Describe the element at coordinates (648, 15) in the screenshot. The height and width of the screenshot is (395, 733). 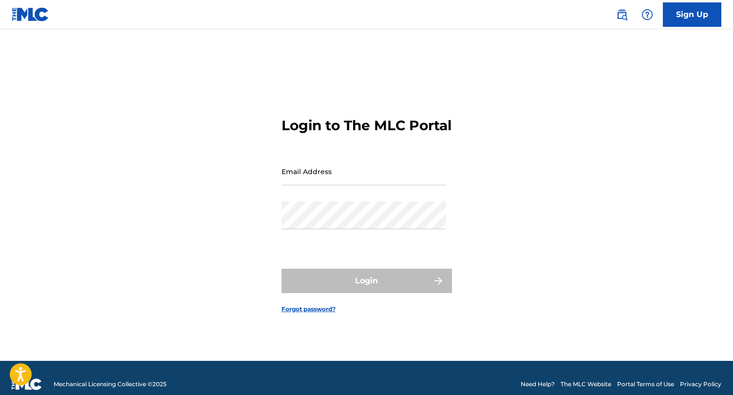
I see `div: Help` at that location.